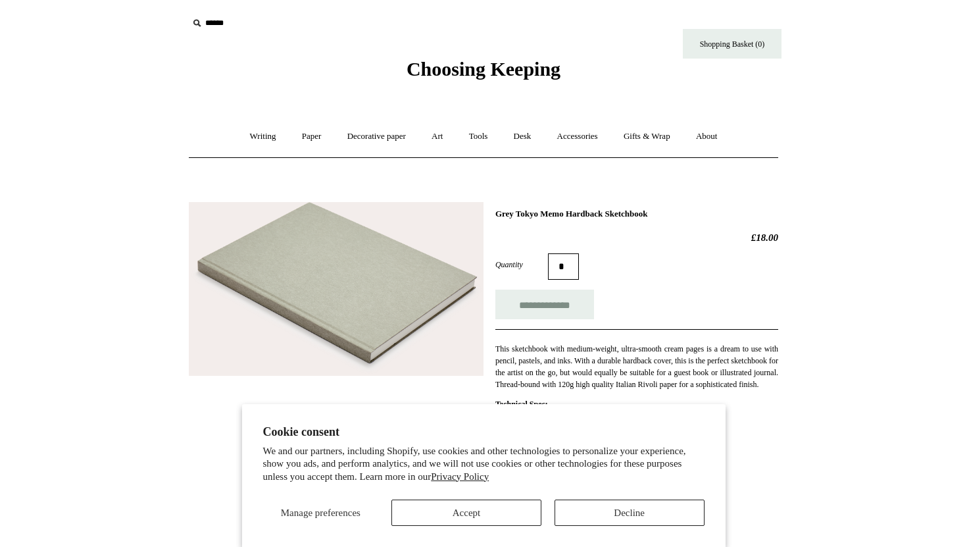 This screenshot has width=967, height=547. What do you see at coordinates (484, 68) in the screenshot?
I see `span: Choosing Keeping` at bounding box center [484, 68].